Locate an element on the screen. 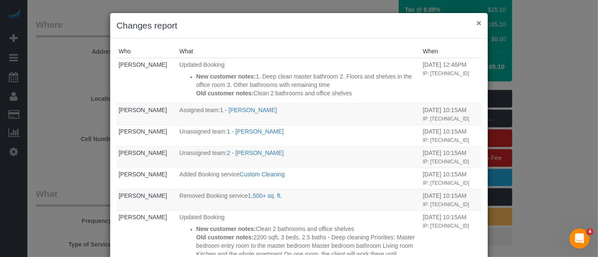  th: Who is located at coordinates (147, 51).